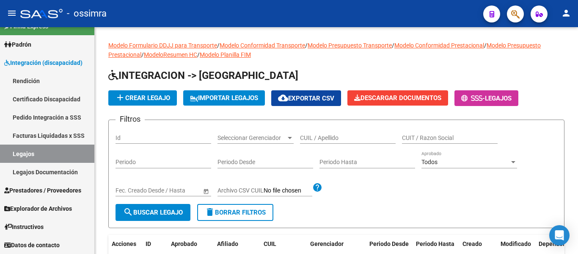  I want to click on button: Crear Legajo, so click(143, 98).